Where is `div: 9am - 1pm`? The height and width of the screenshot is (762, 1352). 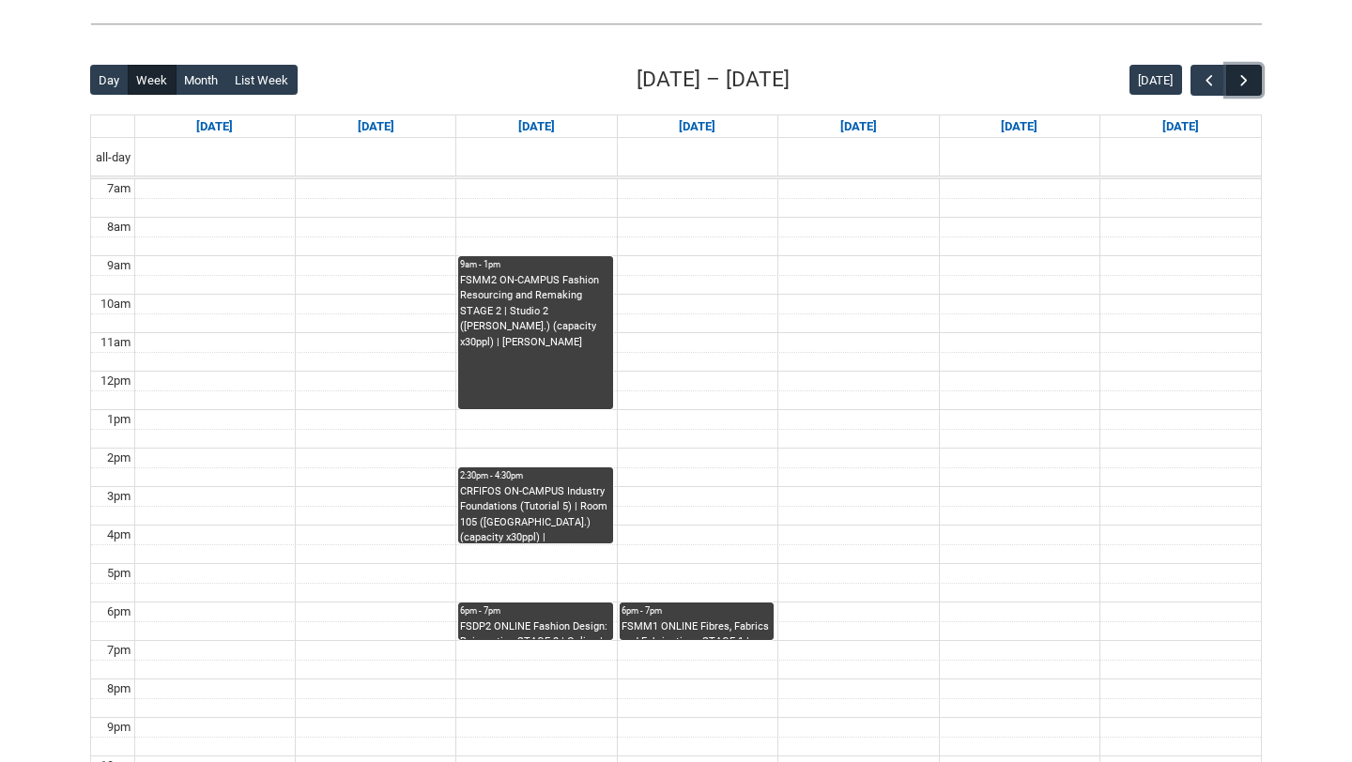
div: 9am - 1pm is located at coordinates (535, 265).